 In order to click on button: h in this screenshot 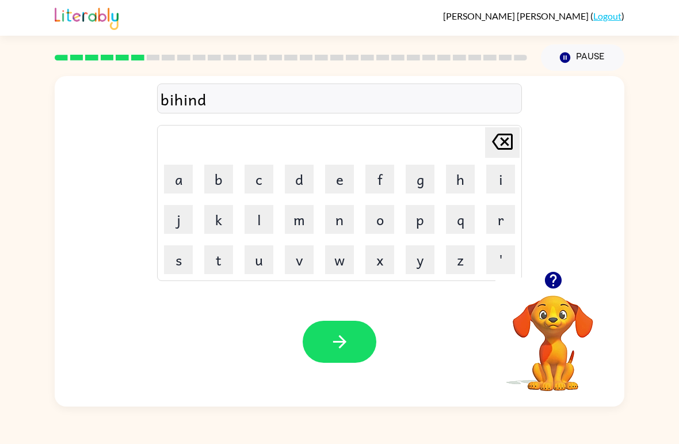, I will do `click(461, 179)`.